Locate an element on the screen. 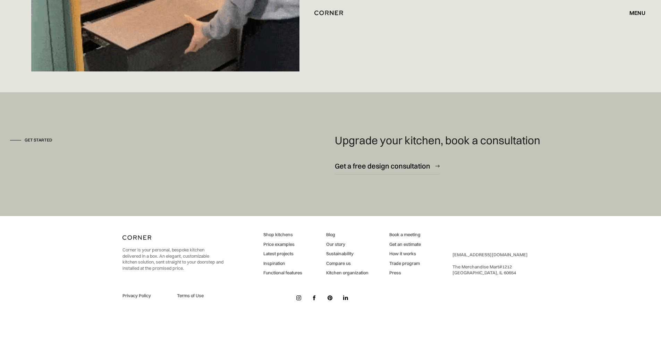  a: Press is located at coordinates (405, 273).